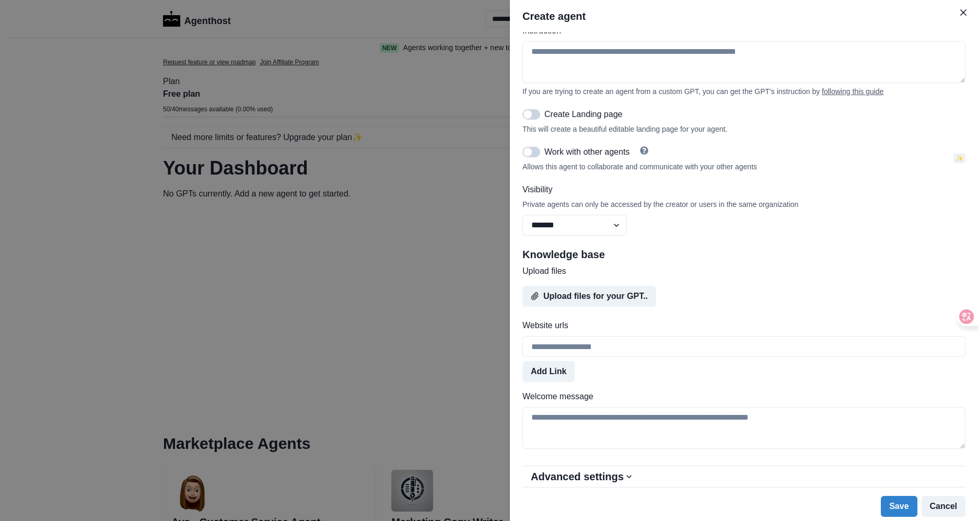 The width and height of the screenshot is (978, 521). Describe the element at coordinates (548, 371) in the screenshot. I see `button: Add Link` at that location.